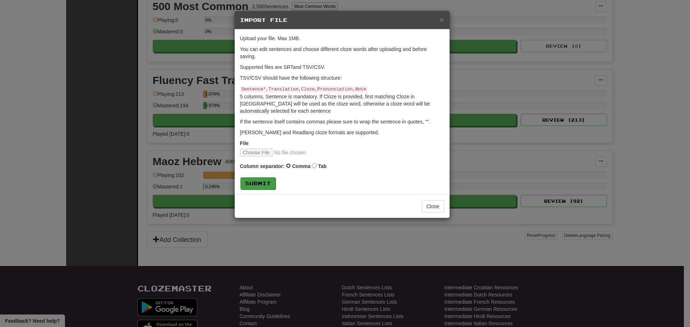  Describe the element at coordinates (262, 166) in the screenshot. I see `label: Column separator:` at that location.